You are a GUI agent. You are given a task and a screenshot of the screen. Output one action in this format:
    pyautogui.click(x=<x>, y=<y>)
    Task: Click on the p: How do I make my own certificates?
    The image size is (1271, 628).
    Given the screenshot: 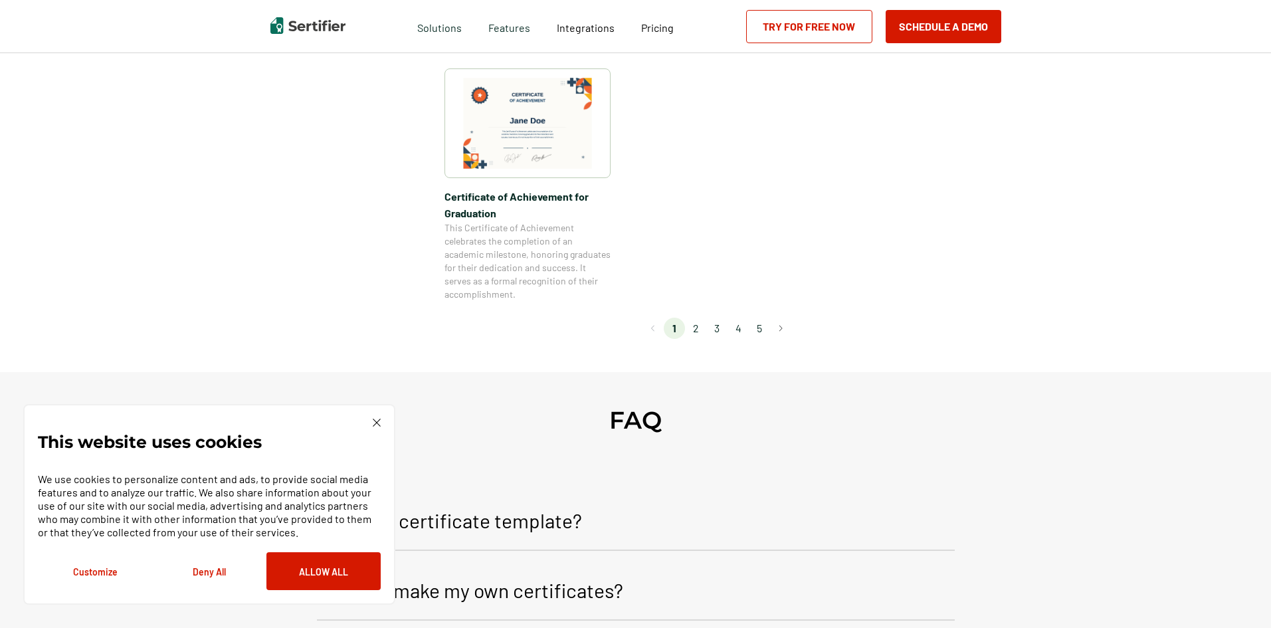 What is the action you would take?
    pyautogui.click(x=470, y=590)
    